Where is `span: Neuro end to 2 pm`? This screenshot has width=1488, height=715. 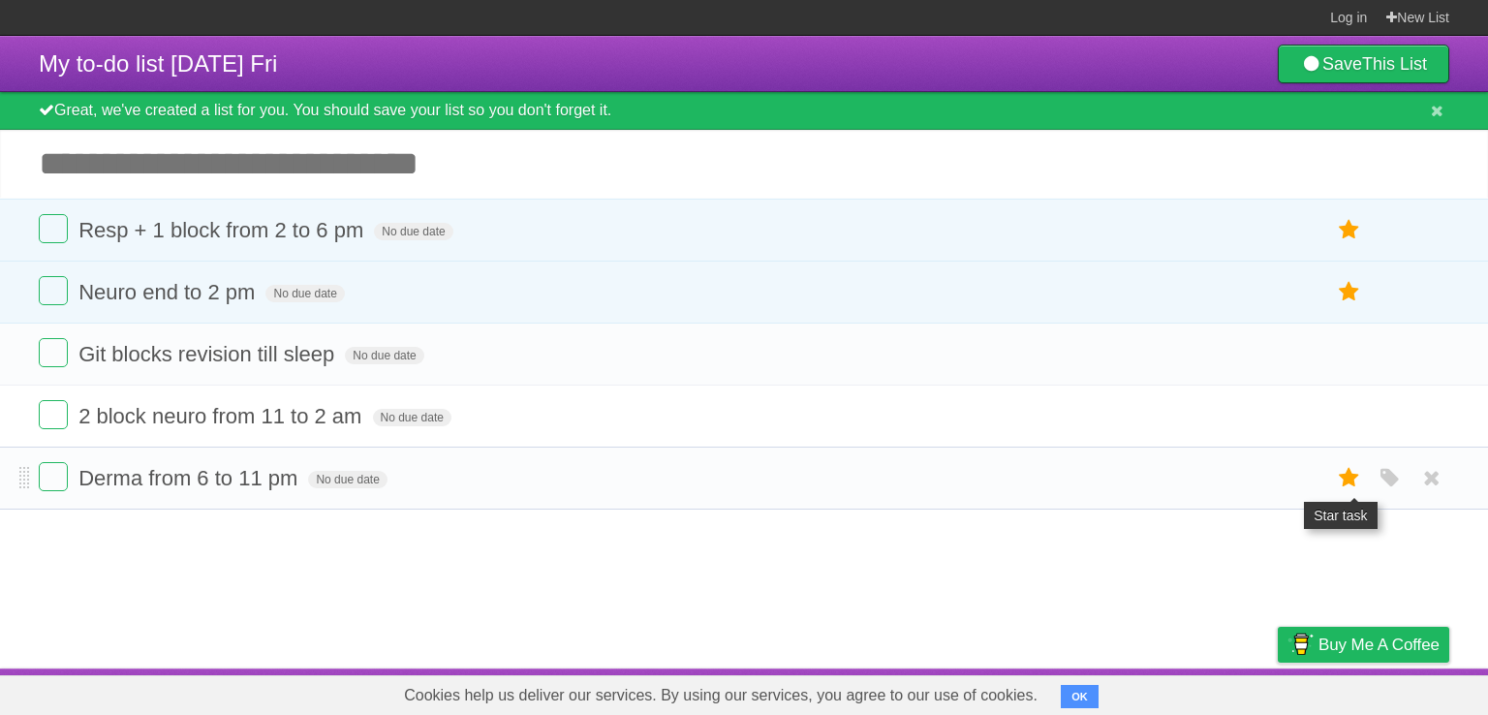
span: Neuro end to 2 pm is located at coordinates (169, 292).